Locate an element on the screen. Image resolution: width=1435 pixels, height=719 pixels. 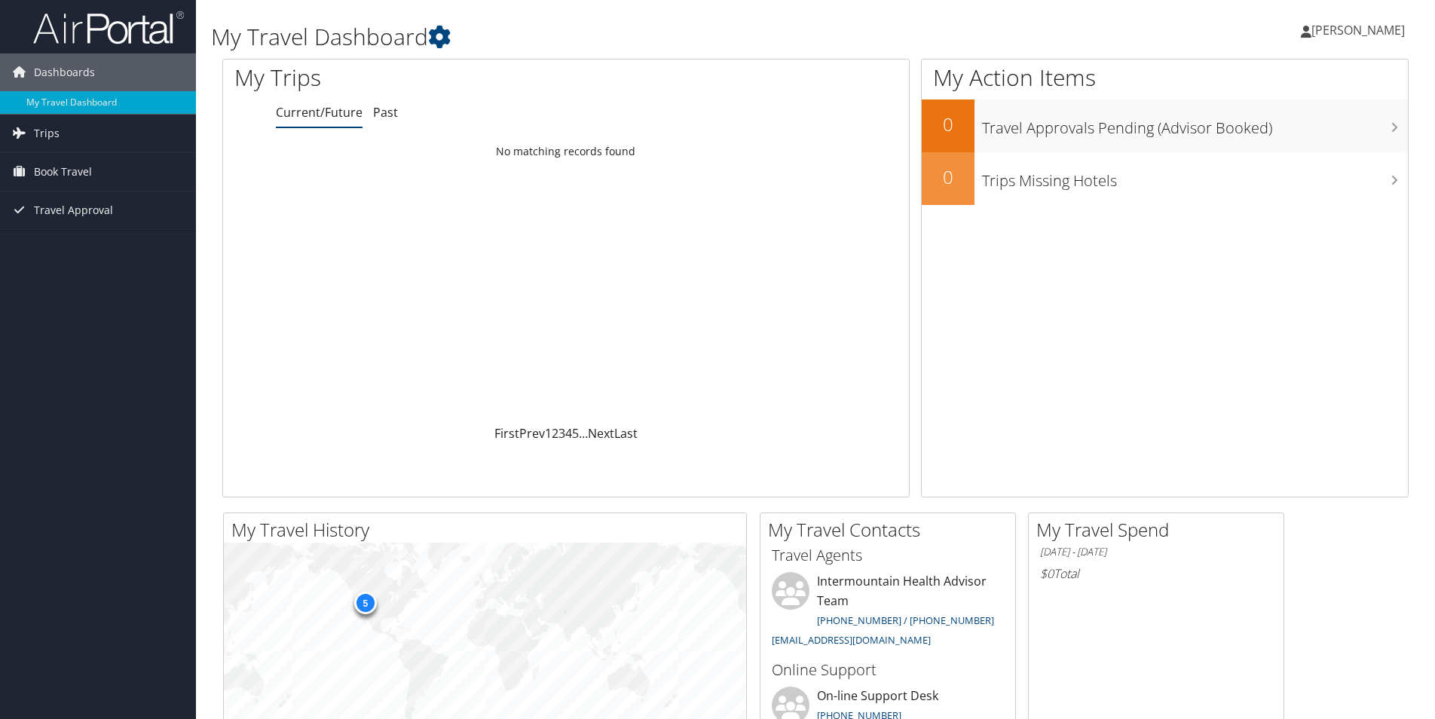
a: 0Travel Approvals Pending (Advisor Booked) is located at coordinates (1164, 126).